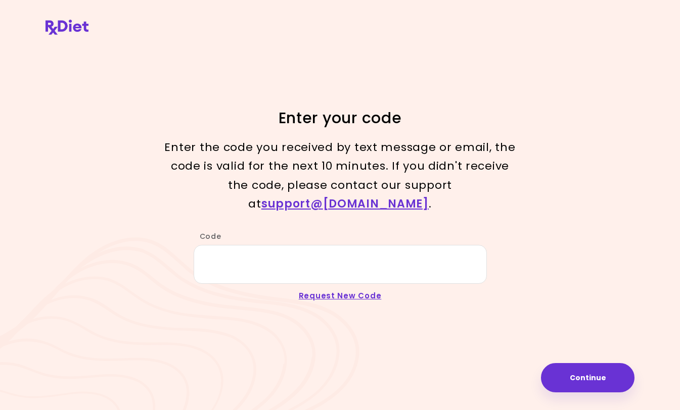 The width and height of the screenshot is (680, 410). Describe the element at coordinates (340, 176) in the screenshot. I see `p: Enter the code you received by text message or email, the code is valid for the next 10 minutes. ...` at that location.